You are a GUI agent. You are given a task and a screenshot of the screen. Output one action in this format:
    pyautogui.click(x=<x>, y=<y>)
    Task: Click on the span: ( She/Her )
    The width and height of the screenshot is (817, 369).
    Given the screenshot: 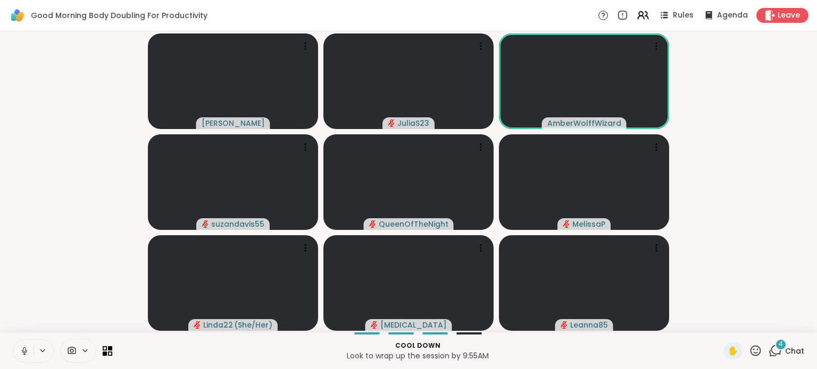 What is the action you would take?
    pyautogui.click(x=253, y=325)
    